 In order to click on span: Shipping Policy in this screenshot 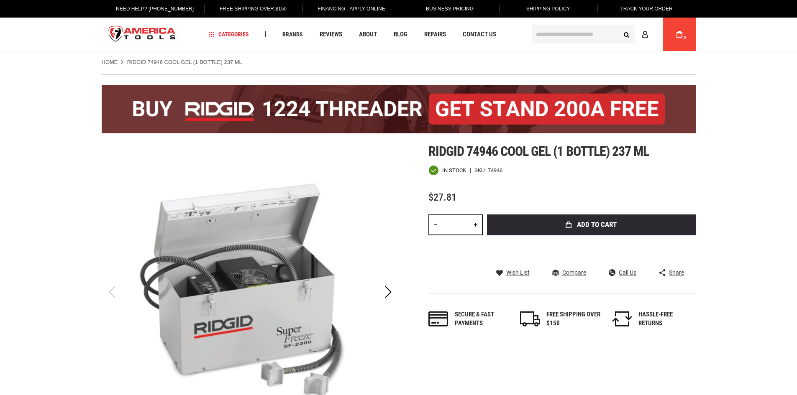, I will do `click(548, 9)`.